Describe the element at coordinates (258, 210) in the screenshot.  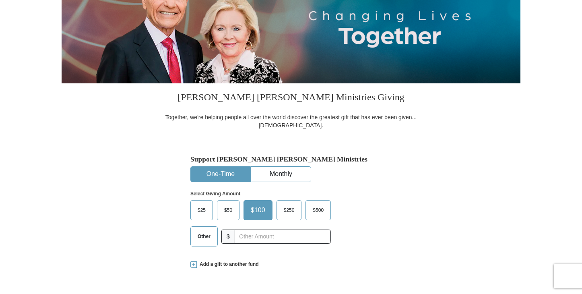
I see `span: $100` at that location.